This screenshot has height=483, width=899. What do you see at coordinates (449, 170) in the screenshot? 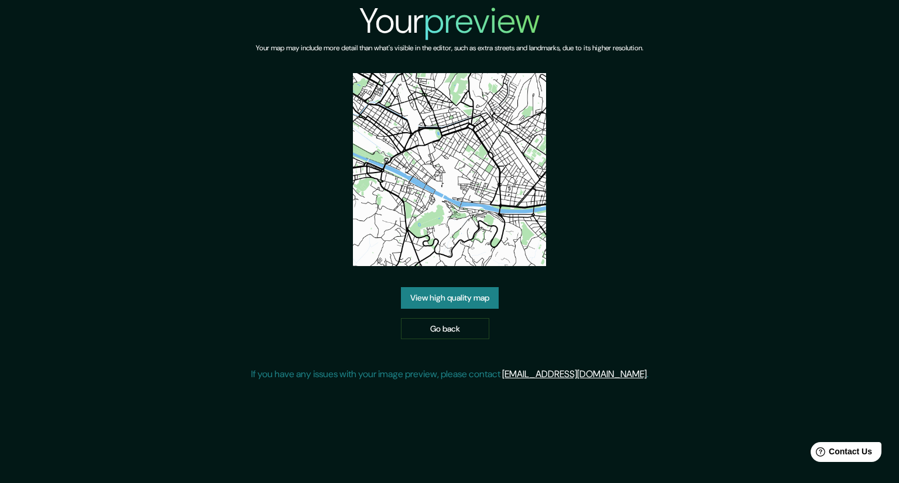
I see `img: created-map-preview` at bounding box center [449, 170].